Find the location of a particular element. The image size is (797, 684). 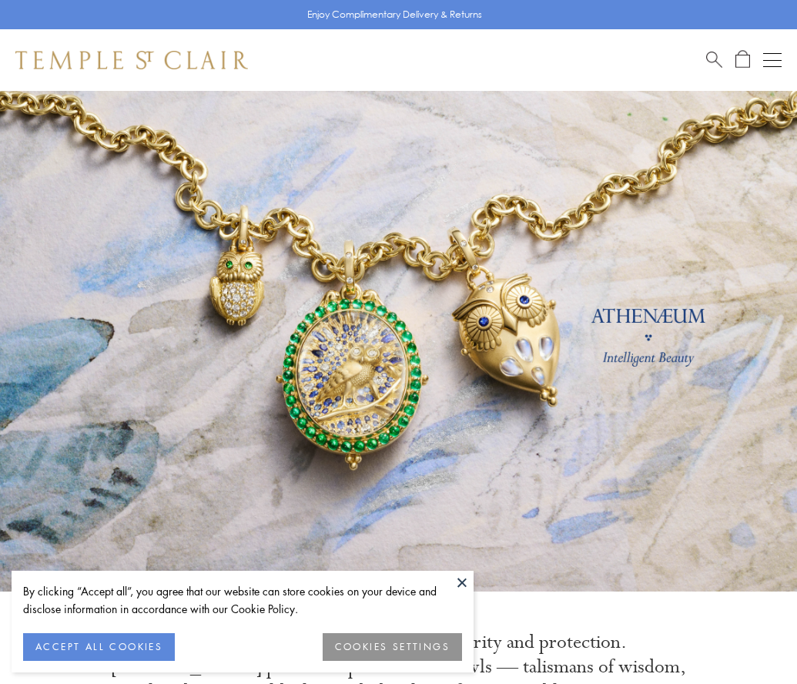

button: ACCEPT ALL COOKIES is located at coordinates (99, 647).